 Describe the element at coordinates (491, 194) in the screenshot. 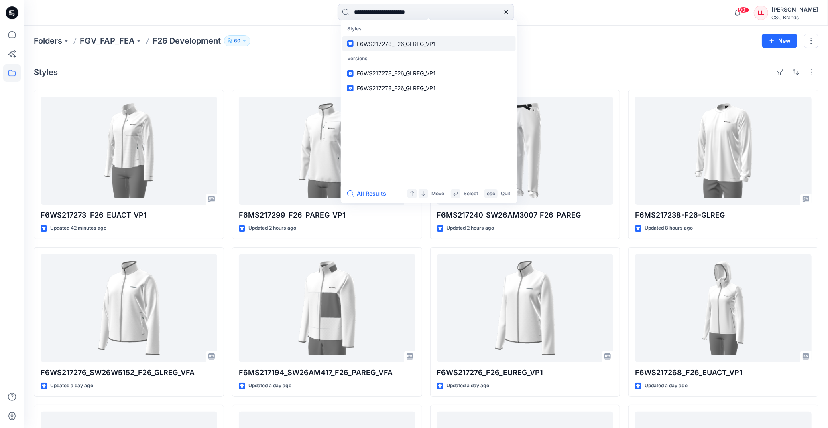

I see `p: esc` at that location.